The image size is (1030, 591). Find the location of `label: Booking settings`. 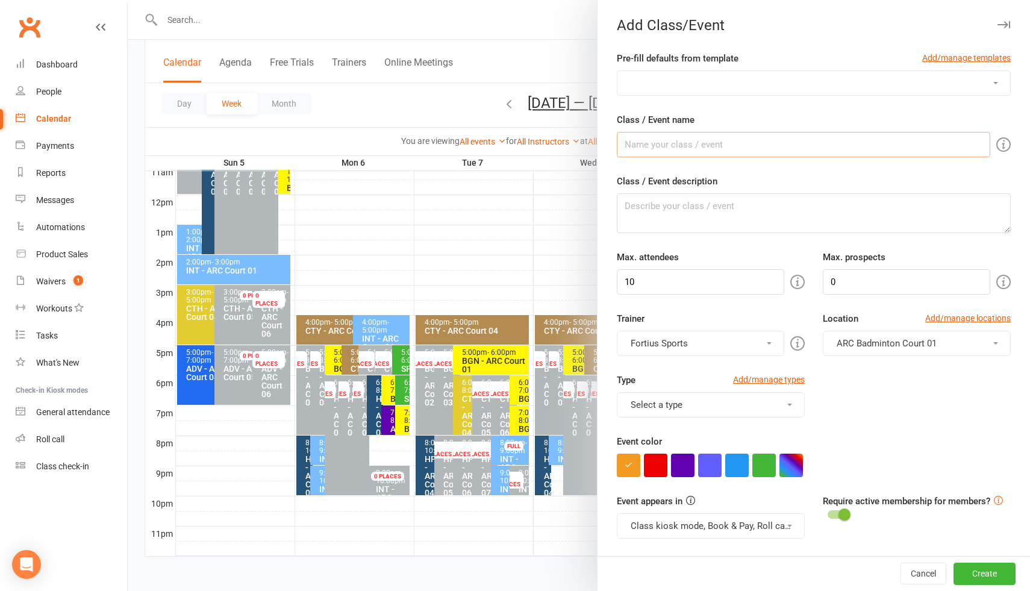

label: Booking settings is located at coordinates (651, 562).